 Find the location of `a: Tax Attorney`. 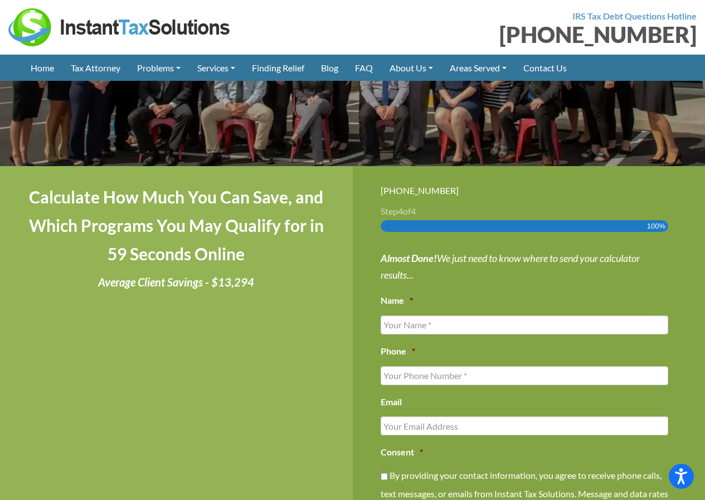

a: Tax Attorney is located at coordinates (95, 67).